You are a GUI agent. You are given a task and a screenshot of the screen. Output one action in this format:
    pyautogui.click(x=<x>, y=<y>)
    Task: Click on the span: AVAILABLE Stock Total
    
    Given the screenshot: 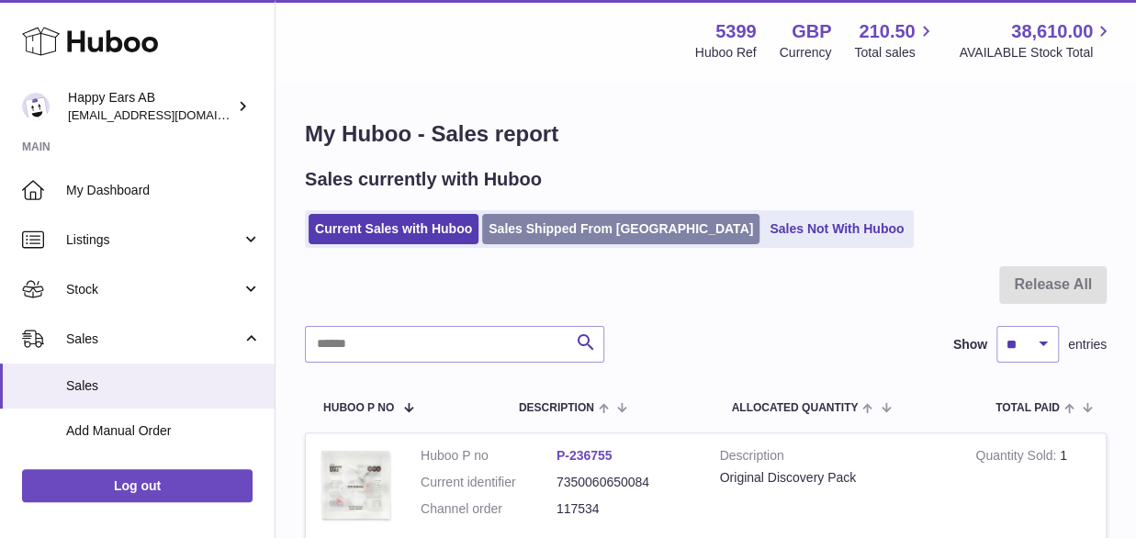 What is the action you would take?
    pyautogui.click(x=1036, y=52)
    